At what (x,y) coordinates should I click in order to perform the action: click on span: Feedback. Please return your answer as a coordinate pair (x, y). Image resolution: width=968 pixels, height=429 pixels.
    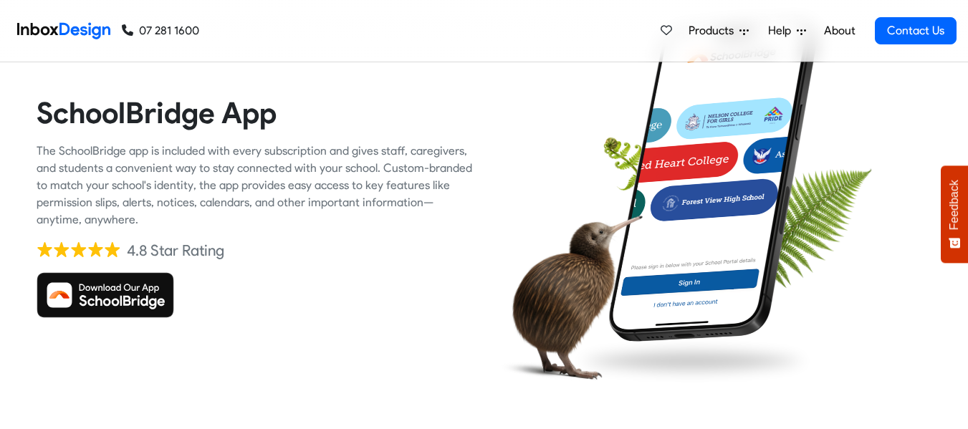
    Looking at the image, I should click on (955, 205).